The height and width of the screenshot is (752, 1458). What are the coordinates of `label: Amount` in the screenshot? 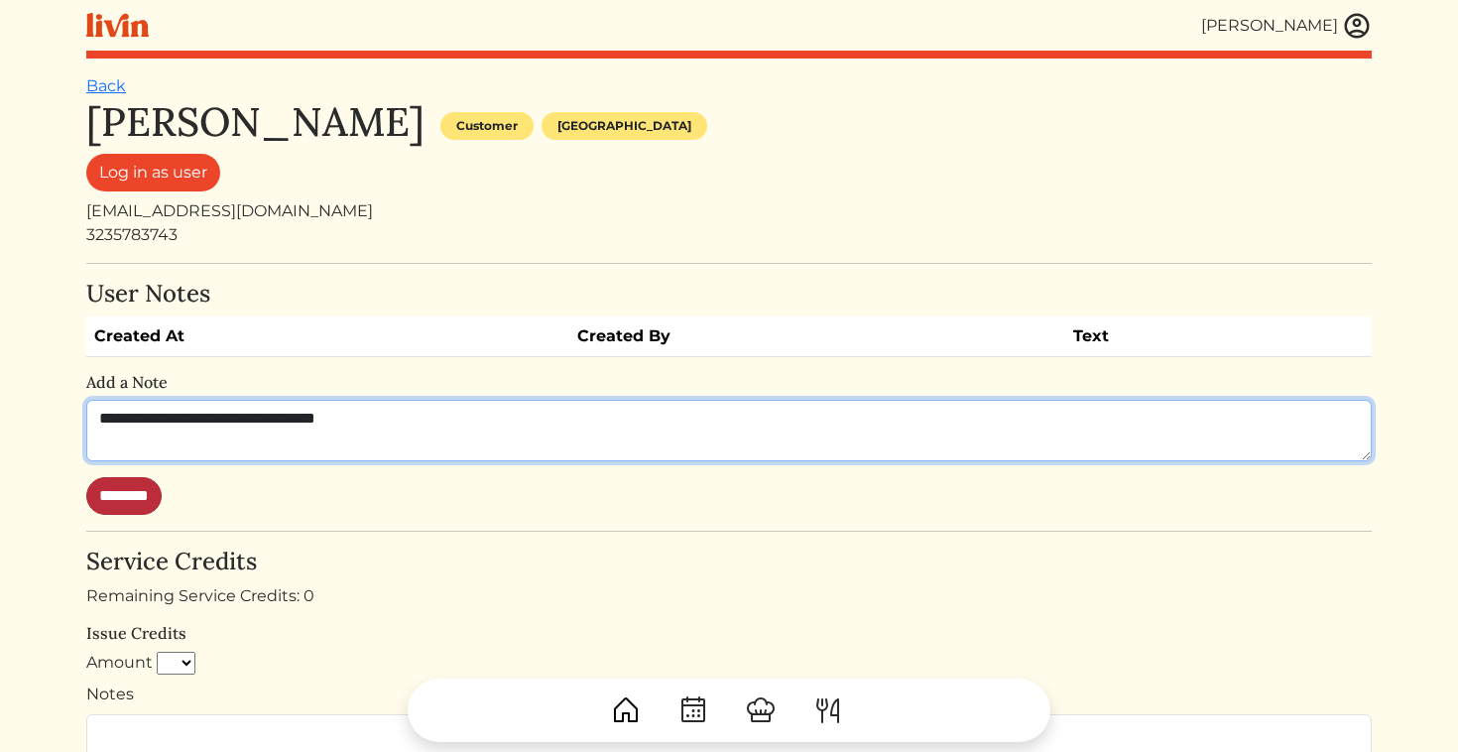 It's located at (119, 662).